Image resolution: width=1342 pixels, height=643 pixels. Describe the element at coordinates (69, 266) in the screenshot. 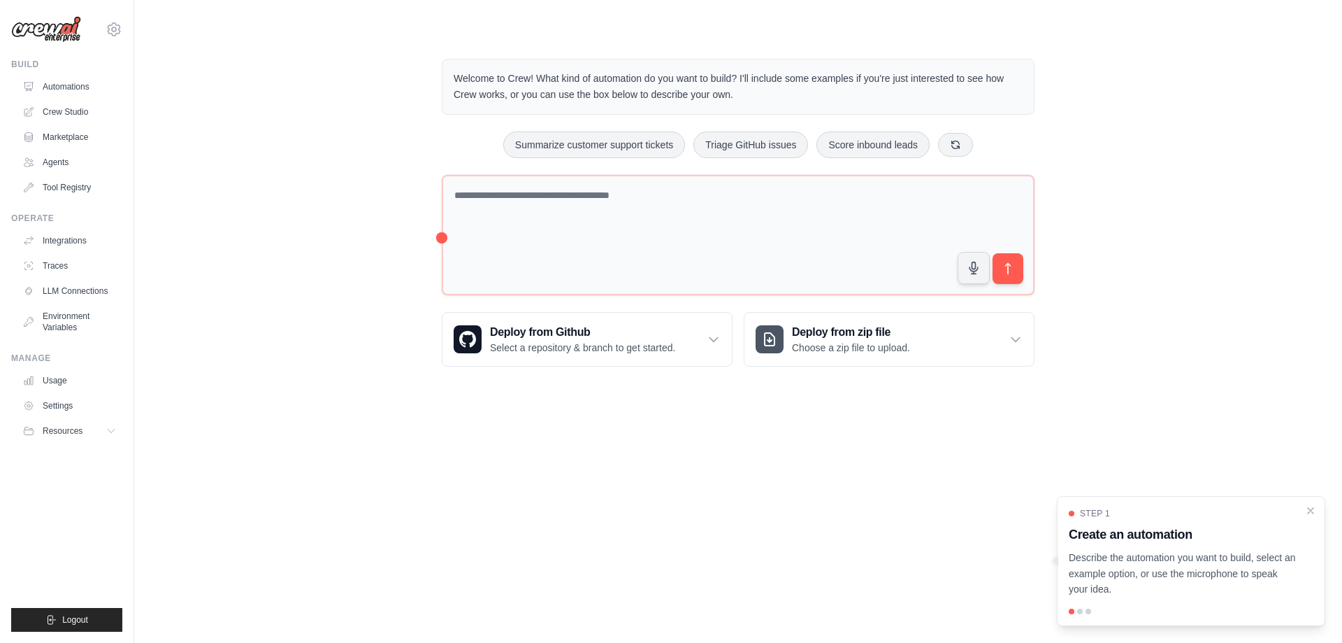

I see `a: Traces` at that location.